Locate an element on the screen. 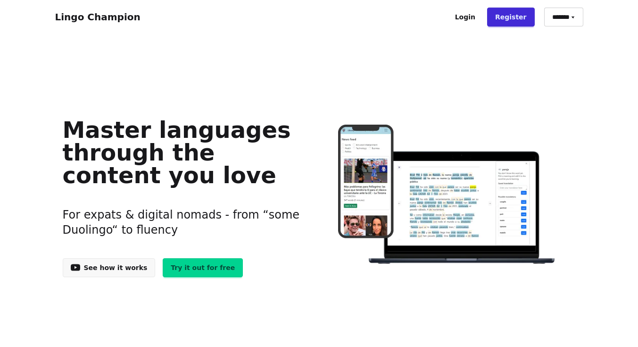  a: Lingo Champion is located at coordinates (98, 17).